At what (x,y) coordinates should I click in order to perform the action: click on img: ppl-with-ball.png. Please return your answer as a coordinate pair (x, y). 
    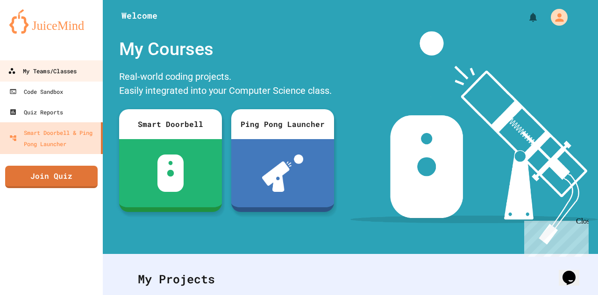
    Looking at the image, I should click on (283, 173).